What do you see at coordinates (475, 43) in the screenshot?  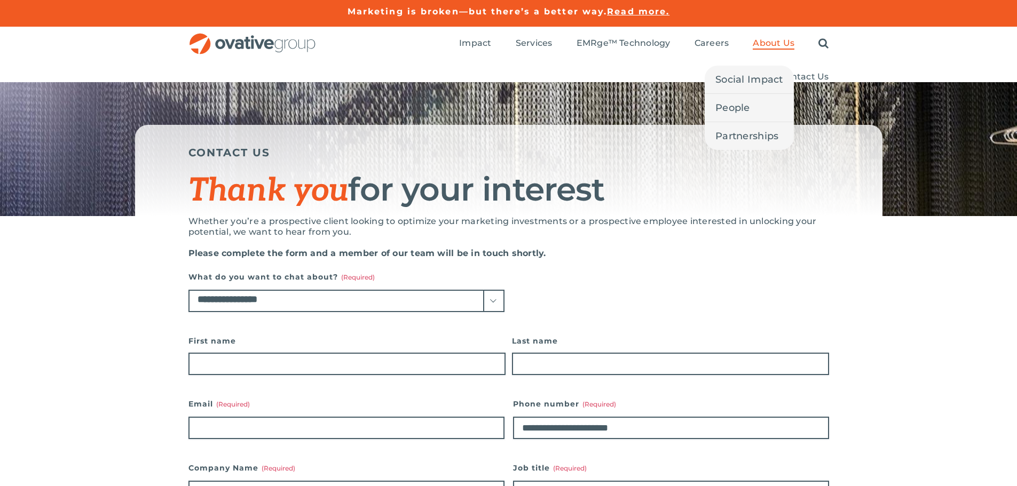 I see `span: Impact` at bounding box center [475, 43].